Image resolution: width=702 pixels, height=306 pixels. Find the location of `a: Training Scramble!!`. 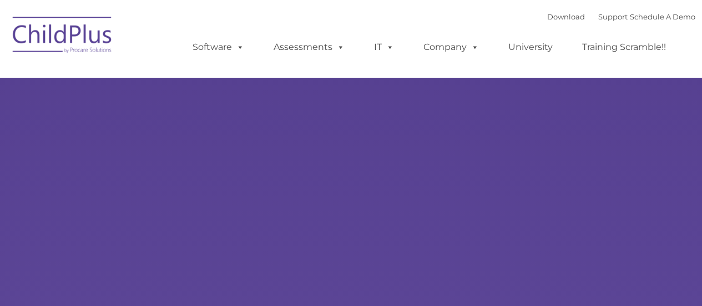

a: Training Scramble!! is located at coordinates (624, 47).